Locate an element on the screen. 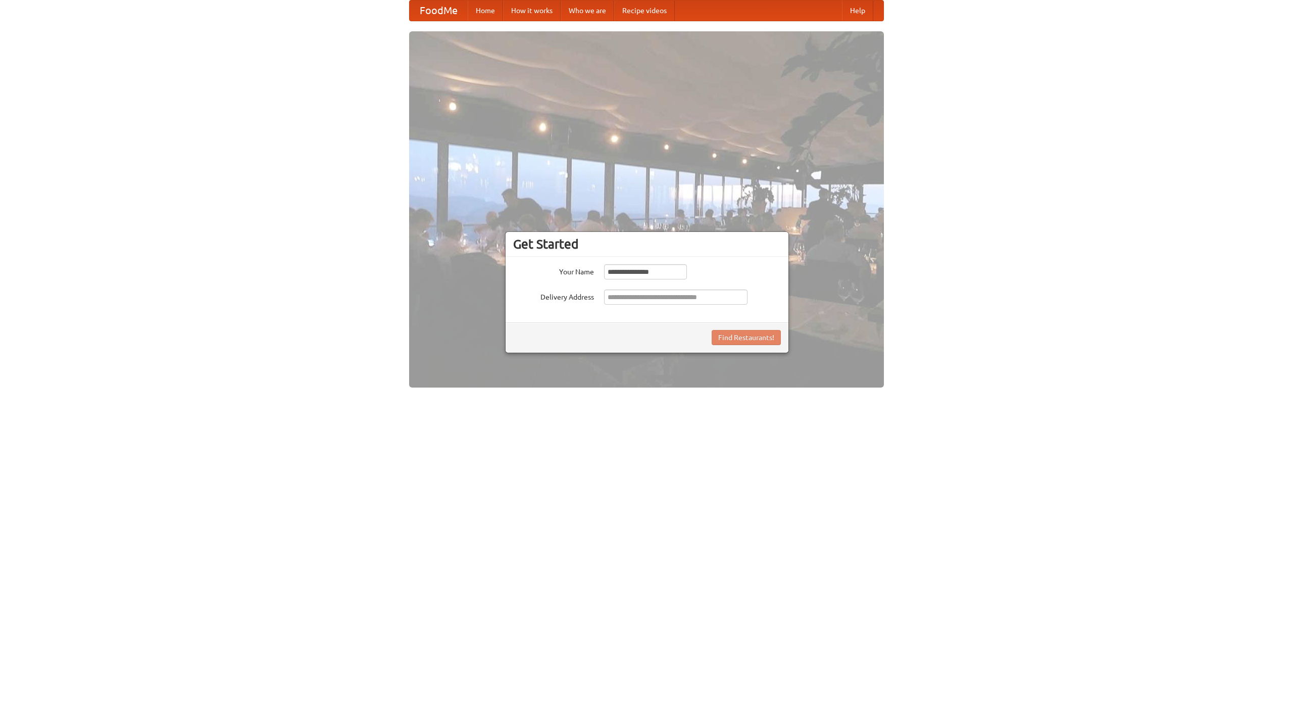  a: Home is located at coordinates (486, 11).